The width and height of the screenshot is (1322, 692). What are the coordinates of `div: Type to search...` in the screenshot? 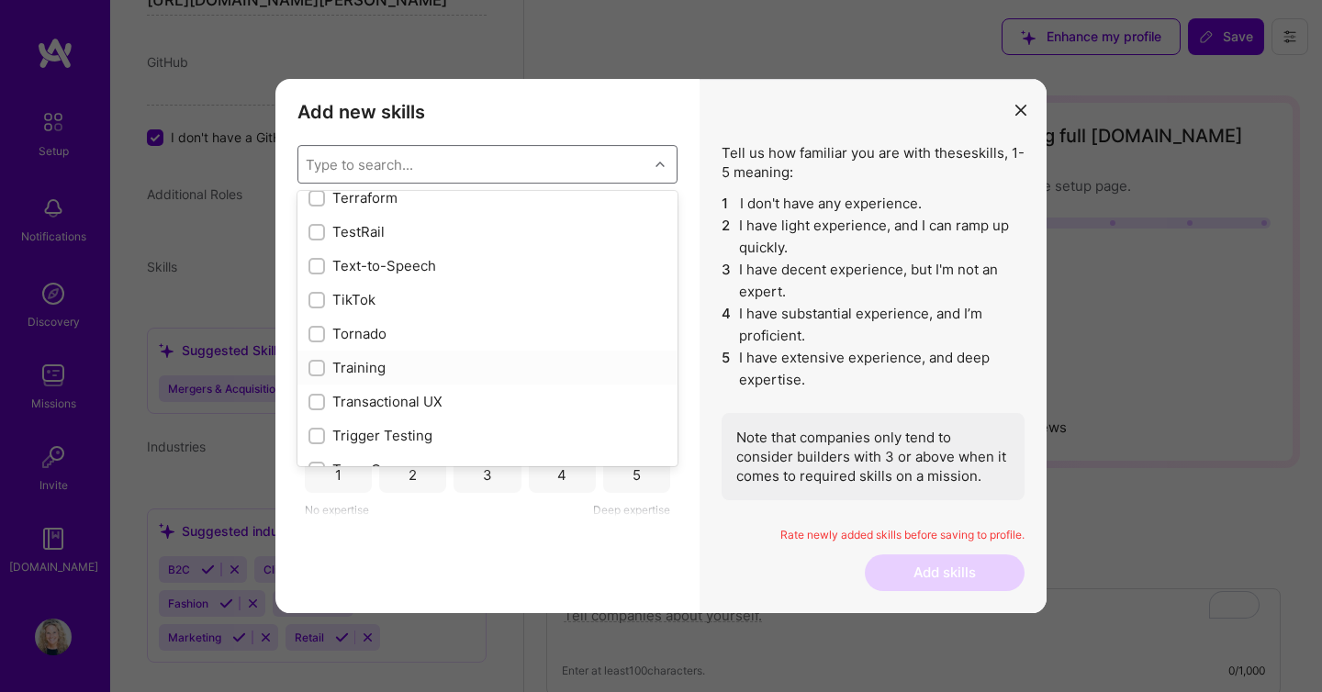 It's located at (359, 164).